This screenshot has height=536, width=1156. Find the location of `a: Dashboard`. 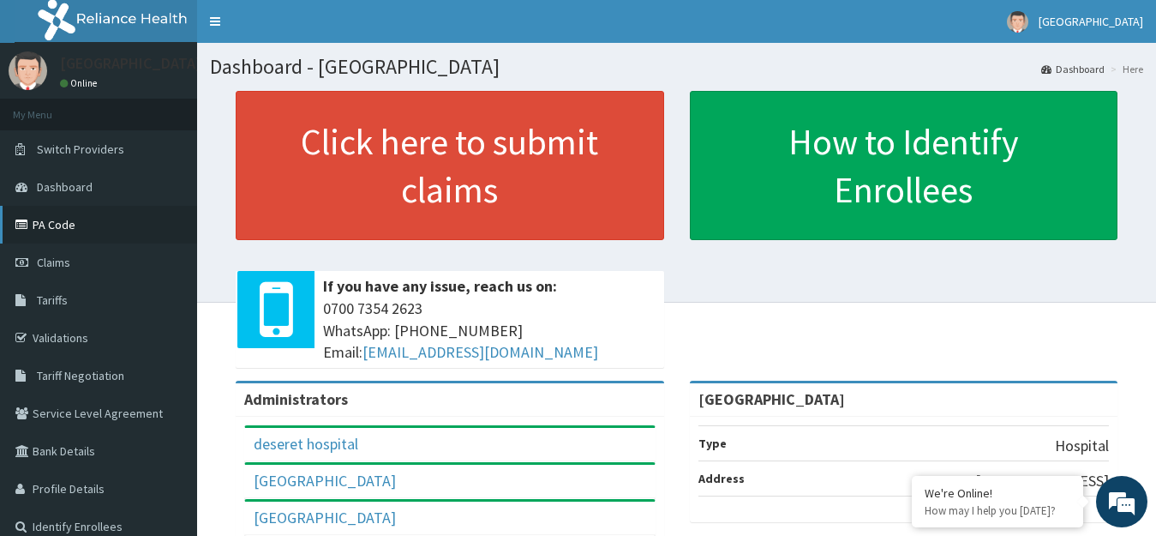

a: Dashboard is located at coordinates (1073, 69).